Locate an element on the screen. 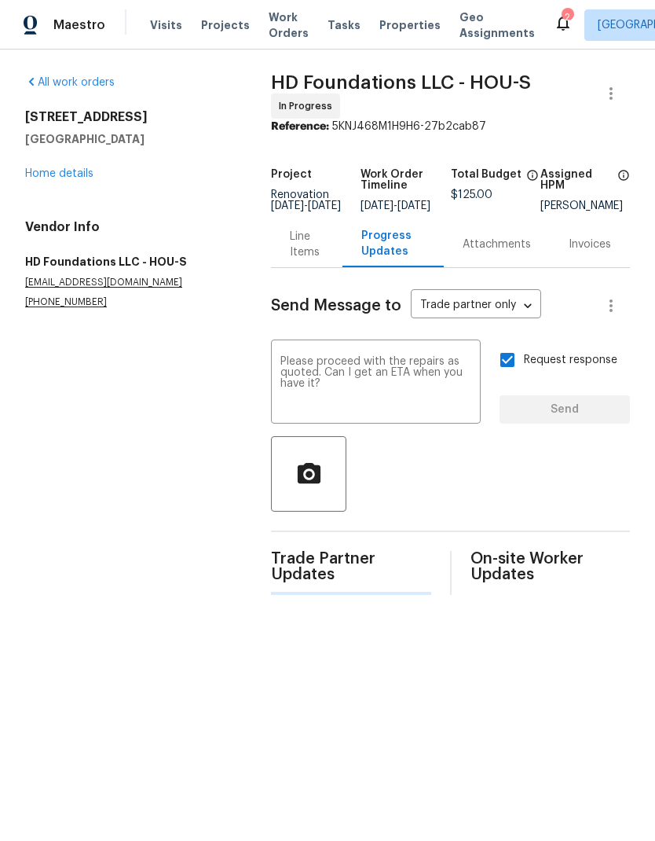 This screenshot has width=655, height=841. div: Invoices is located at coordinates (590, 244).